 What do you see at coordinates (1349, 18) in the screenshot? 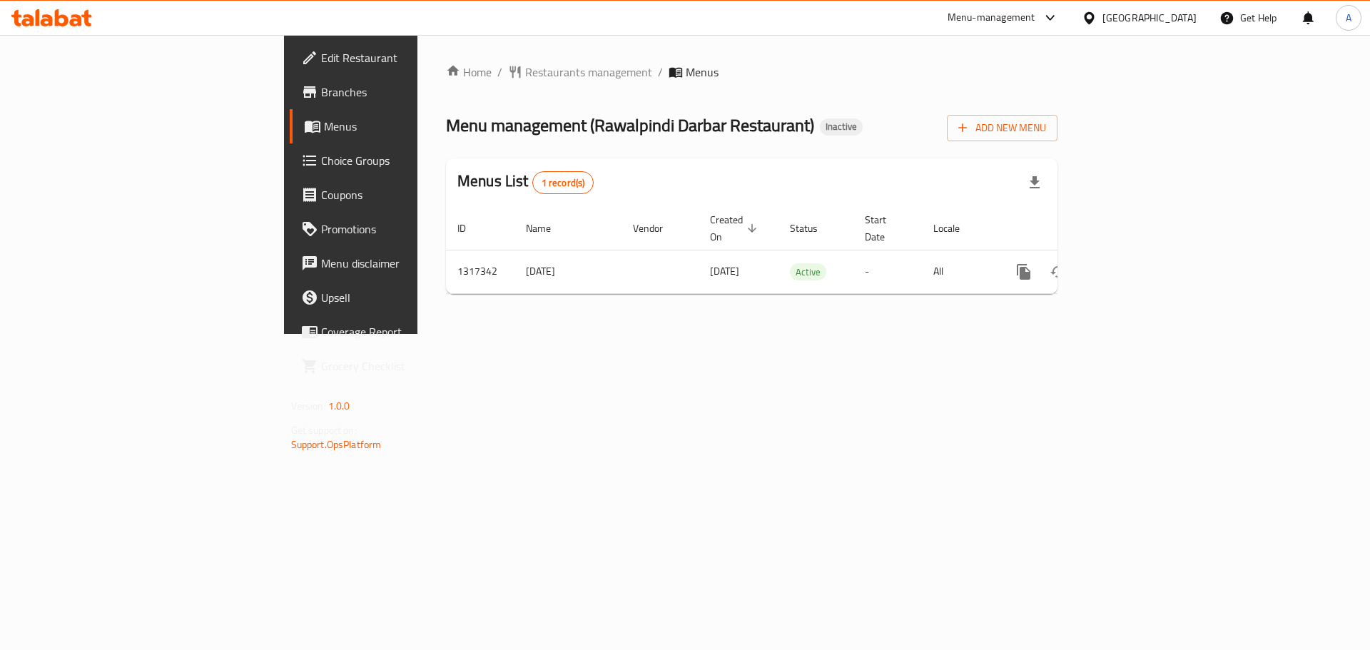
I see `span: A` at bounding box center [1349, 18].